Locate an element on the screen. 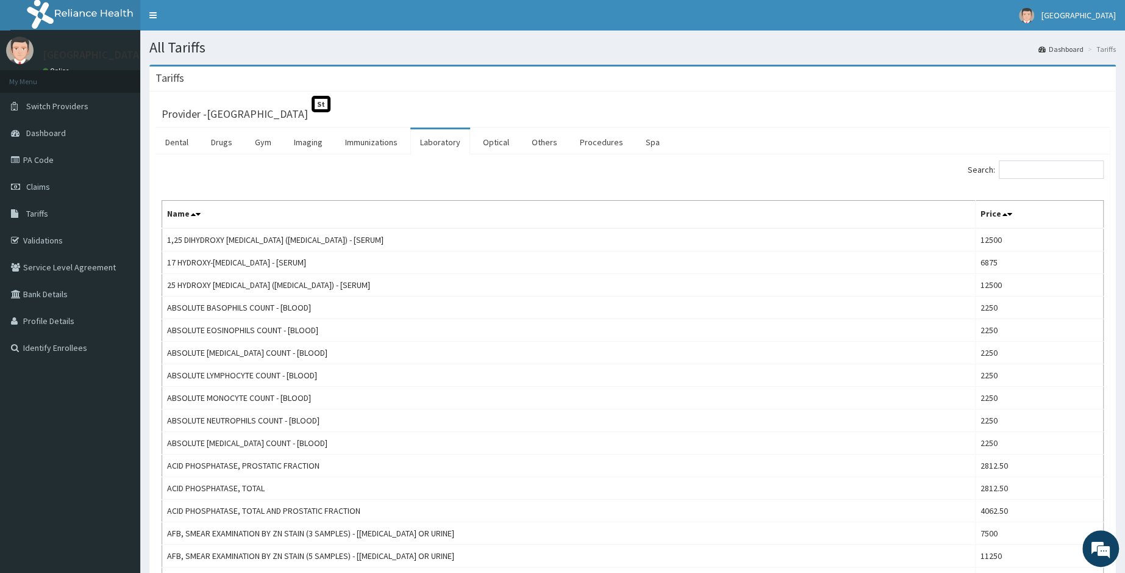 The width and height of the screenshot is (1125, 573). a: Others is located at coordinates (545, 142).